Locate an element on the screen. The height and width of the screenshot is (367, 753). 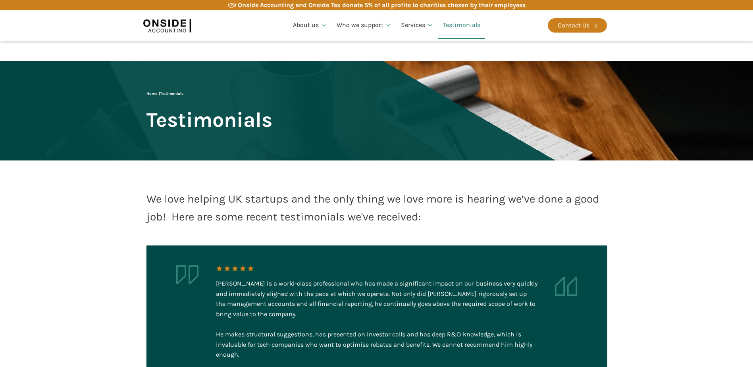
div: Contact Us is located at coordinates (574, 25).